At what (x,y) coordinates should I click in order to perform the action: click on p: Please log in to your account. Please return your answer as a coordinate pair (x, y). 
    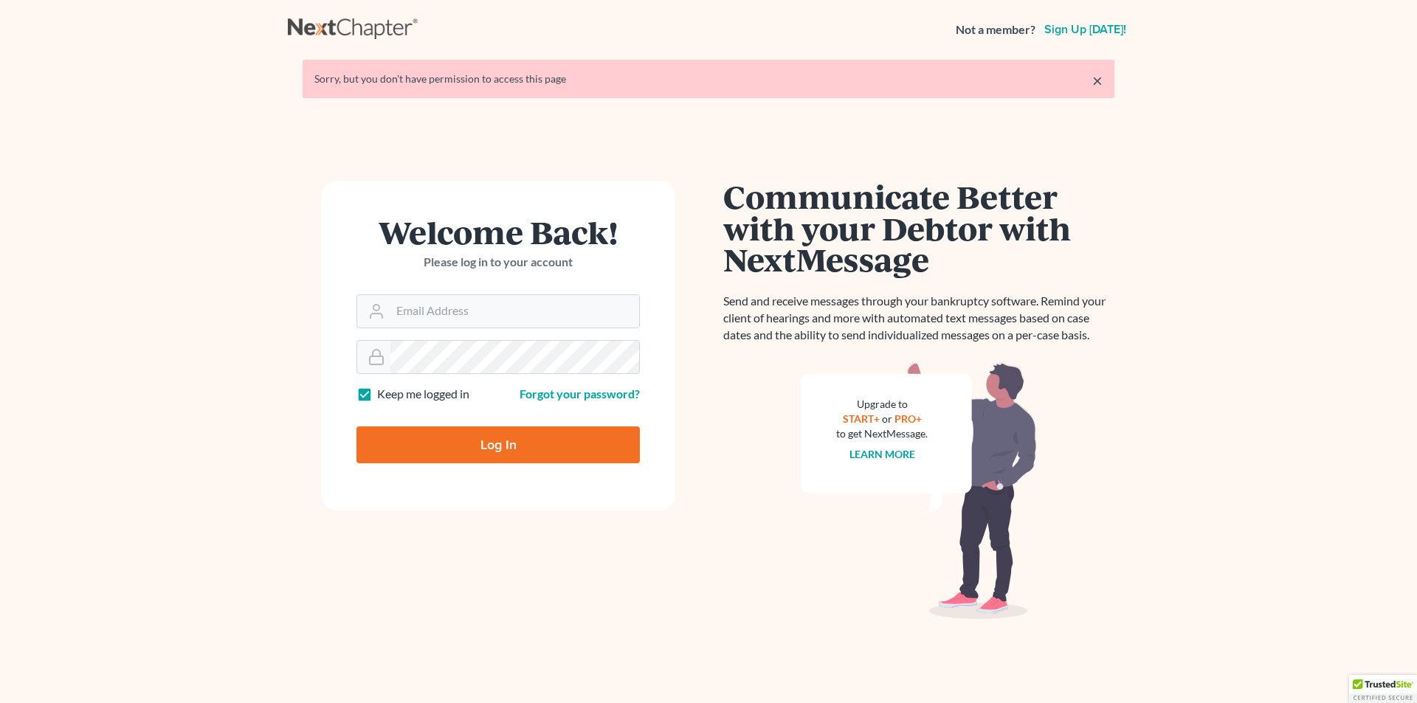
    Looking at the image, I should click on (498, 262).